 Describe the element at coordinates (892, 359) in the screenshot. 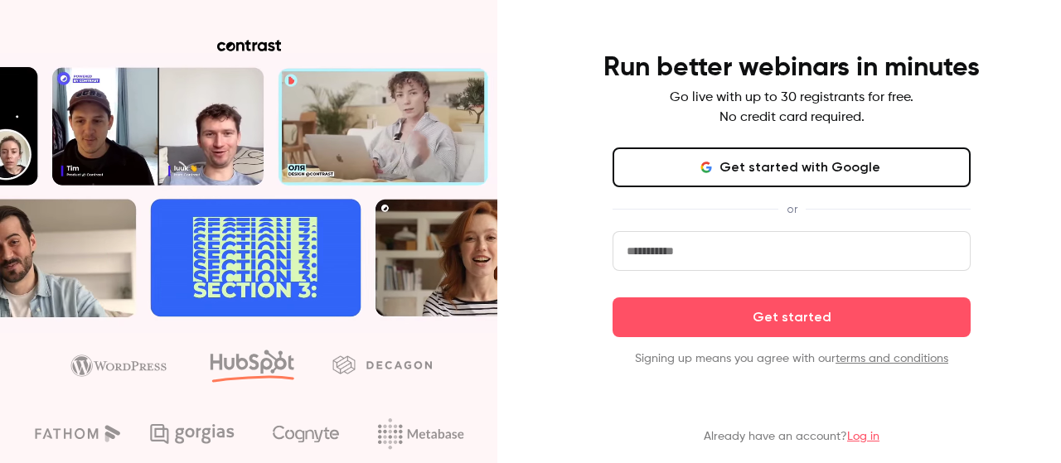

I see `a: terms and conditions` at that location.